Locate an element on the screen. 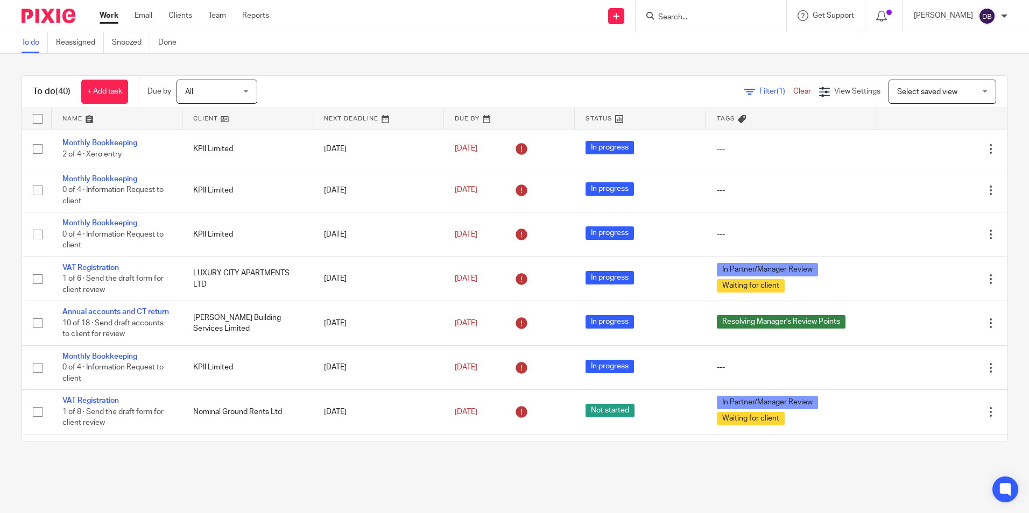 Image resolution: width=1029 pixels, height=513 pixels. td: Nominal Ground Rents Ltd is located at coordinates (248, 412).